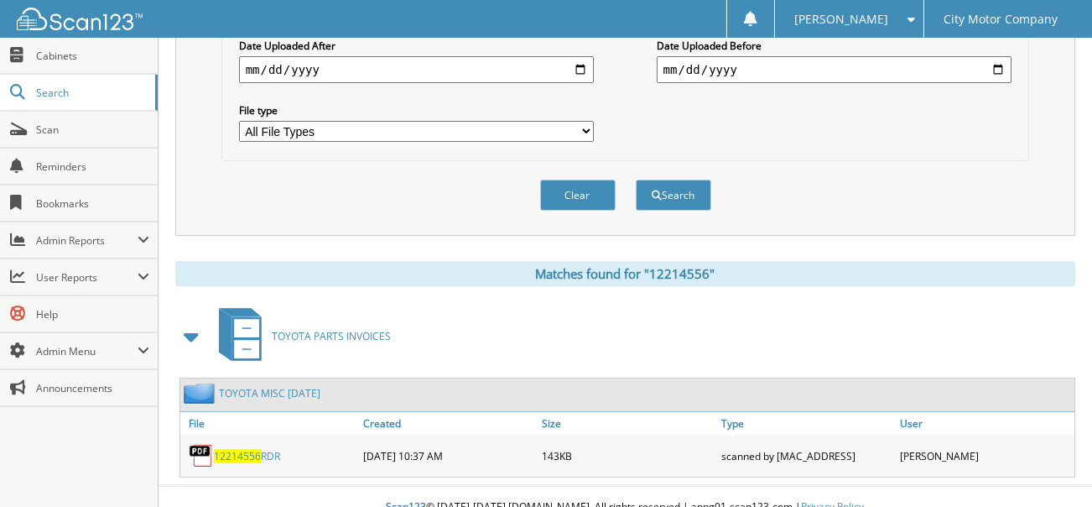 The image size is (1092, 507). Describe the element at coordinates (91, 92) in the screenshot. I see `span: Search` at that location.